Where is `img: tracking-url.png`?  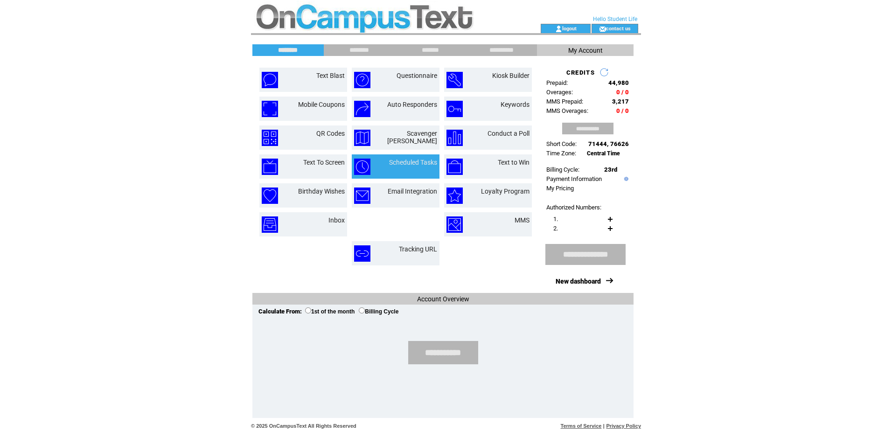 img: tracking-url.png is located at coordinates (362, 253).